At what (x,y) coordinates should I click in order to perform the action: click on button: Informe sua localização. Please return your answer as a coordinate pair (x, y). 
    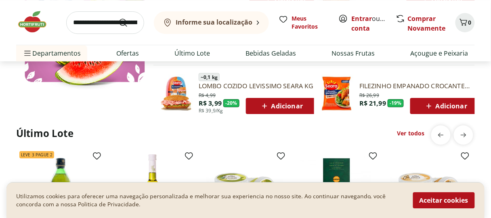
    Looking at the image, I should click on (211, 23).